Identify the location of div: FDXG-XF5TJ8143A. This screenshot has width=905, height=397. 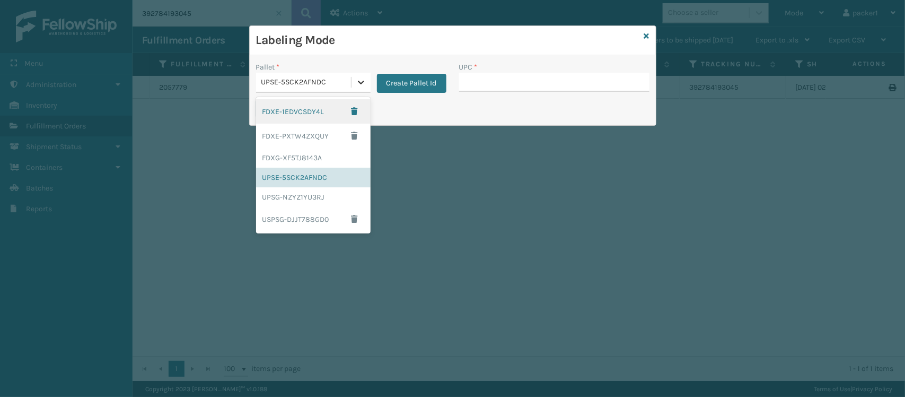
(313, 157).